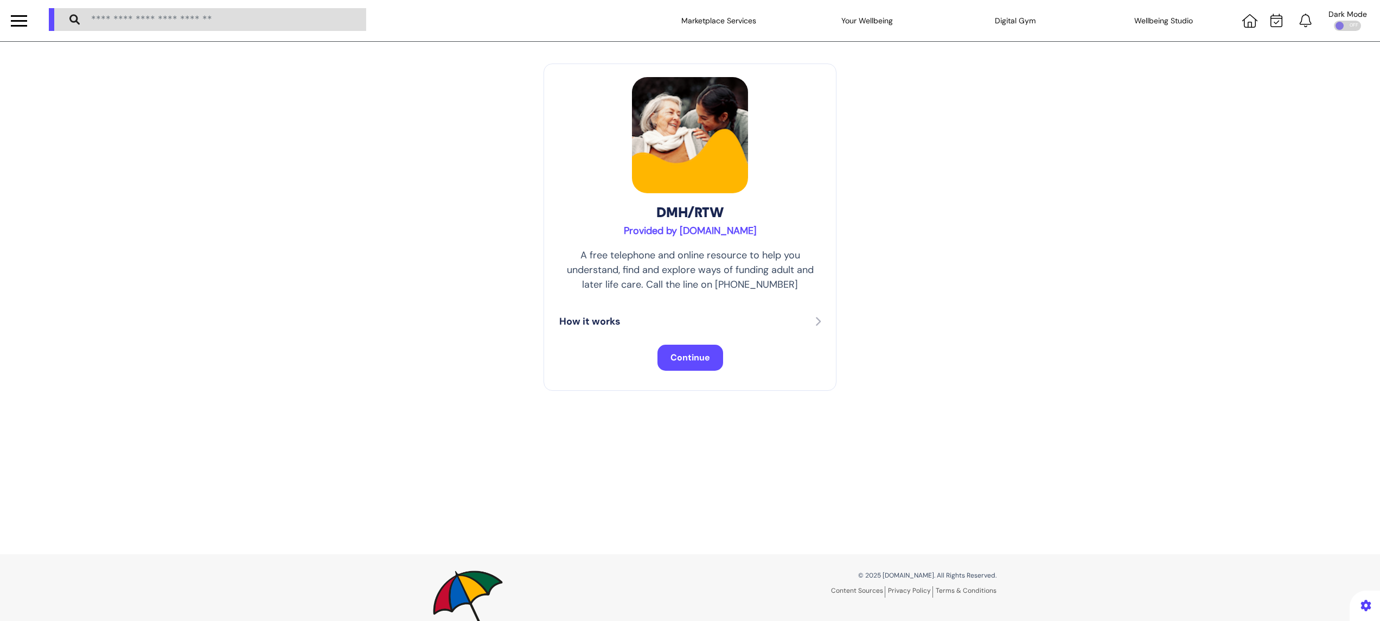  Describe the element at coordinates (910, 591) in the screenshot. I see `a: Privacy Policy` at that location.